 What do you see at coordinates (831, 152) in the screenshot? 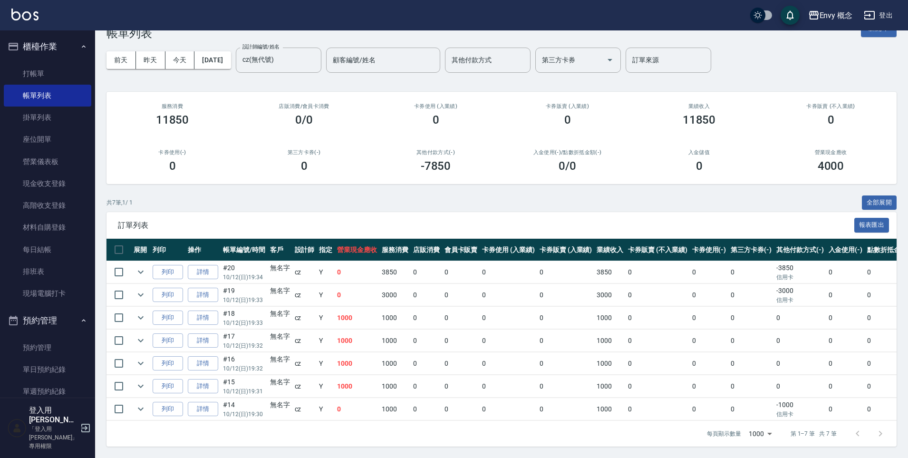
I see `h2: 營業現金應收` at bounding box center [831, 152].